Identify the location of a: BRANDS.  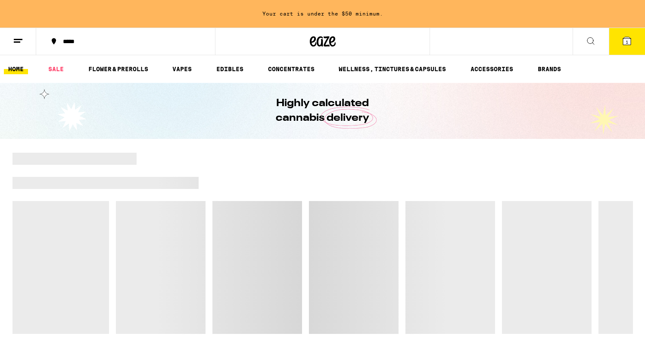
(549, 69).